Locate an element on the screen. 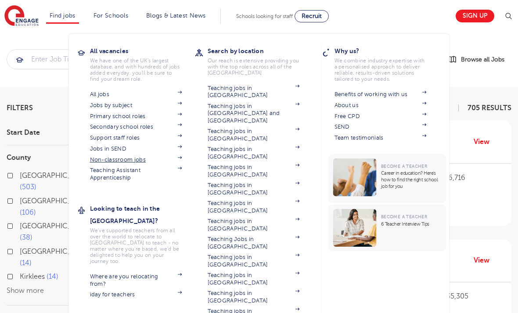 The width and height of the screenshot is (518, 313). a: Jobs by subject is located at coordinates (136, 105).